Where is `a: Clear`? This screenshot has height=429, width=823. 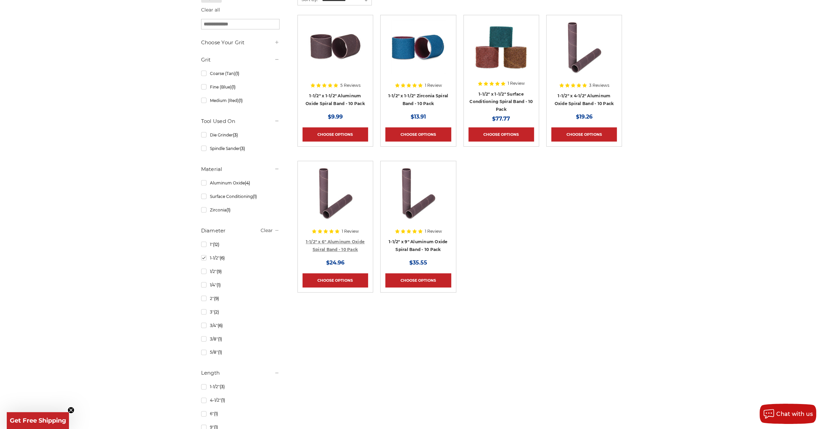 a: Clear is located at coordinates (267, 230).